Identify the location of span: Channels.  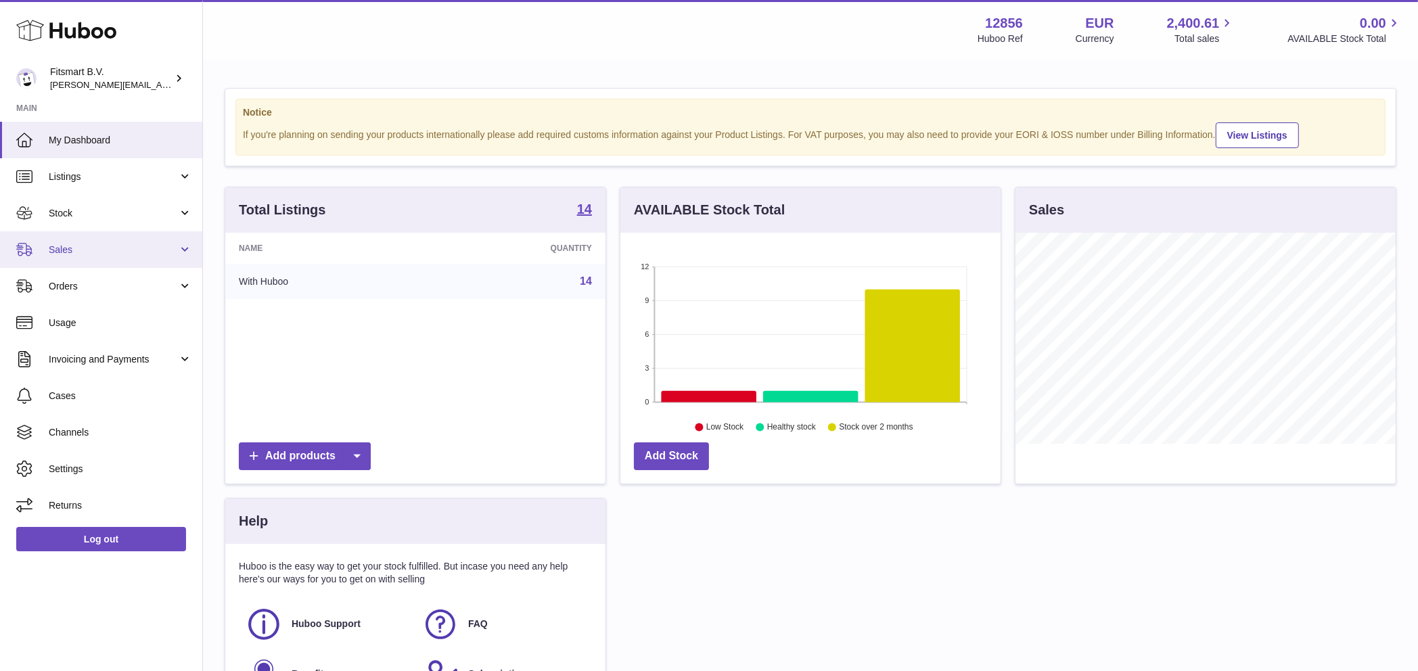
(120, 432).